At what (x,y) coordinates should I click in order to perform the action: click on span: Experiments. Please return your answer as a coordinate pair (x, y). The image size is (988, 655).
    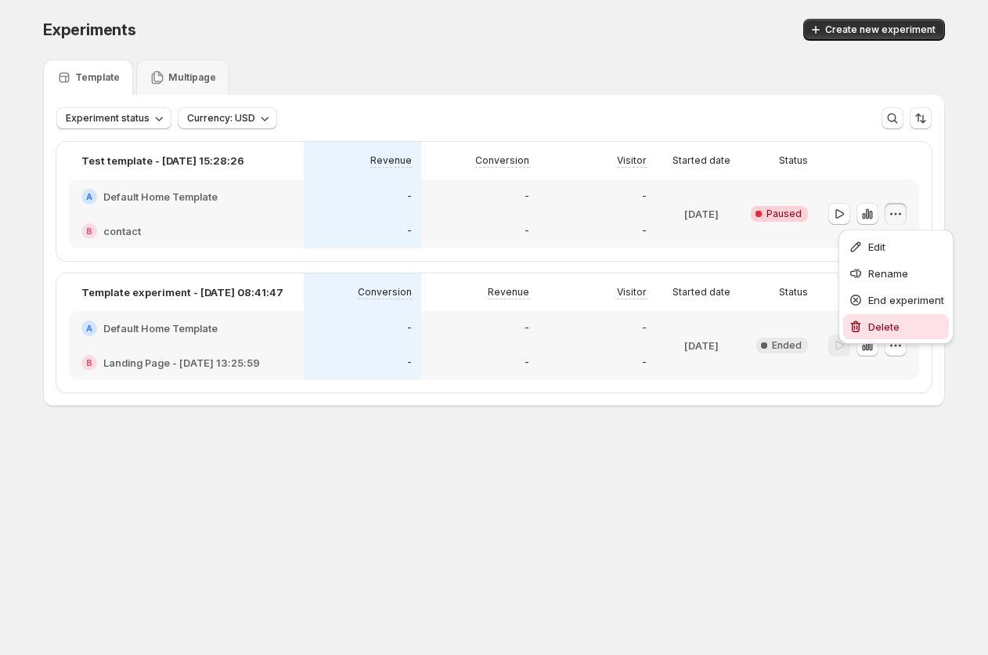
    Looking at the image, I should click on (89, 30).